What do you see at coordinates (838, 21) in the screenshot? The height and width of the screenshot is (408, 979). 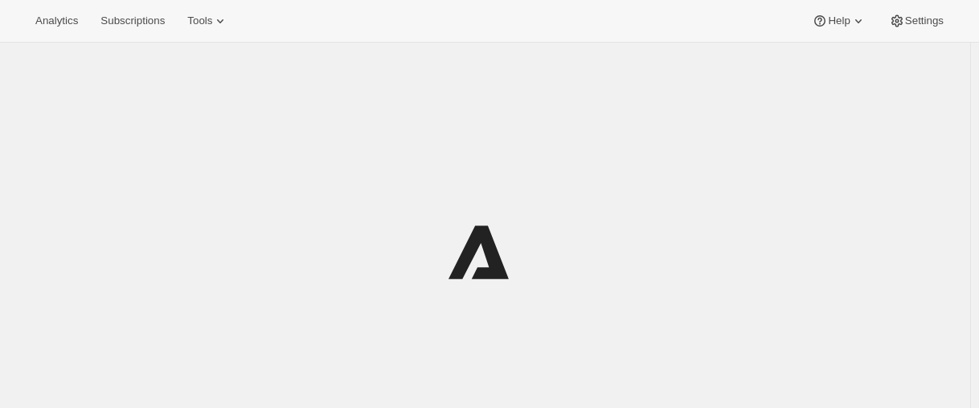 I see `span: Help` at bounding box center [838, 21].